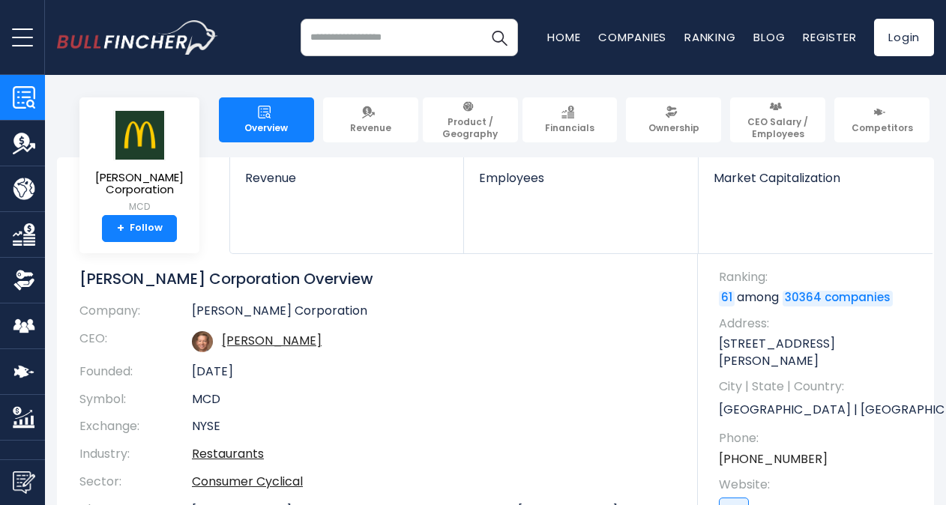 This screenshot has width=946, height=505. What do you see at coordinates (136, 482) in the screenshot?
I see `th: Sector:` at bounding box center [136, 482].